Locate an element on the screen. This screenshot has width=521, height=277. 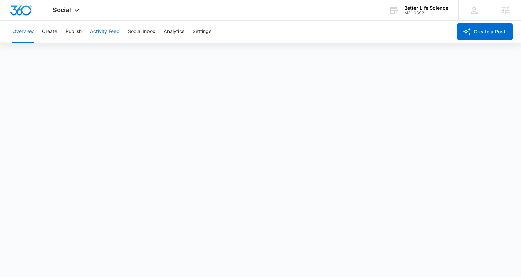
button: Create a Post is located at coordinates (485, 32).